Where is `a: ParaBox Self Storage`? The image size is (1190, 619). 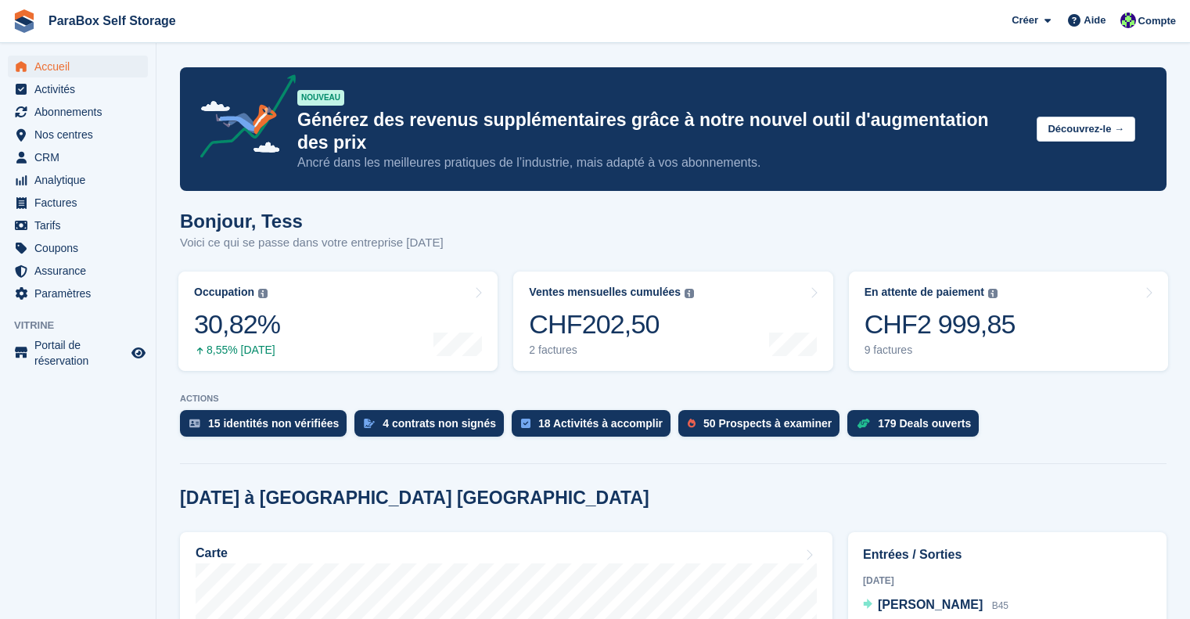
a: ParaBox Self Storage is located at coordinates (112, 20).